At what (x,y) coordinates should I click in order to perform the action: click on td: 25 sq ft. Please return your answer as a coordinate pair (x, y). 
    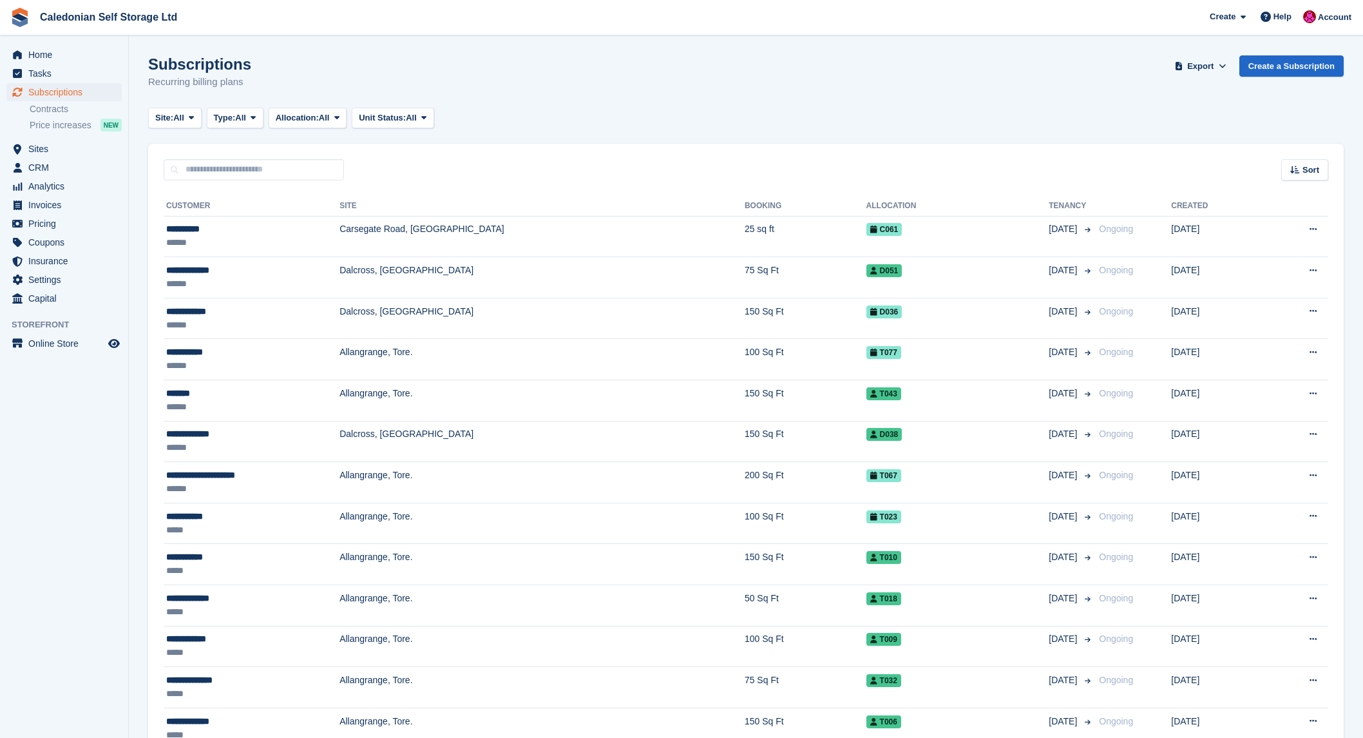
    Looking at the image, I should click on (805, 236).